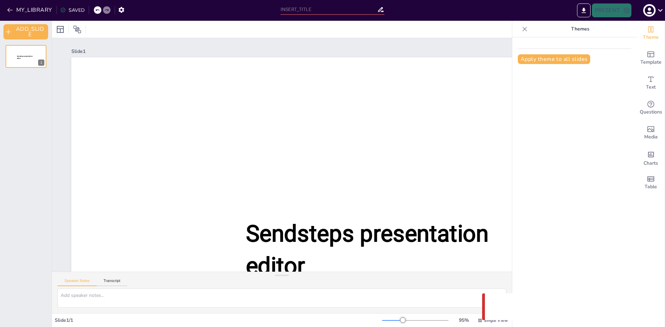  I want to click on div: Add a table, so click(651, 183).